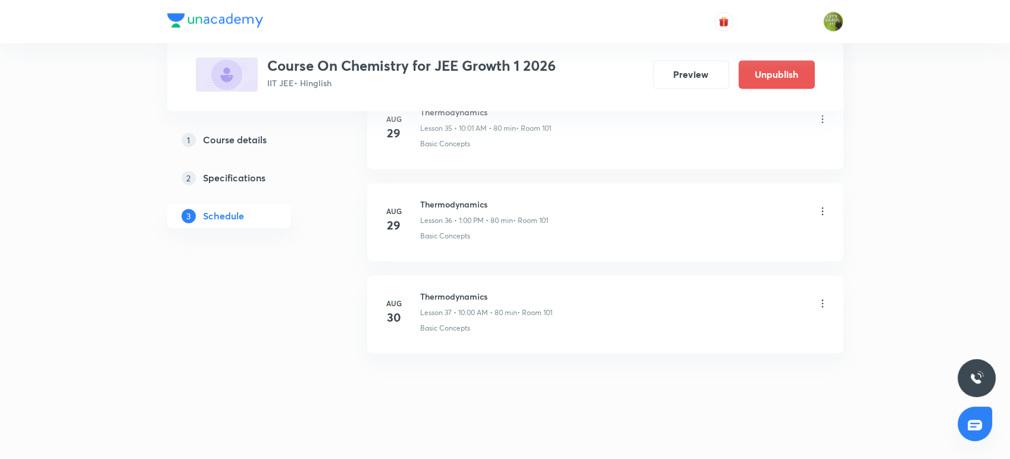  I want to click on img: ttu, so click(977, 379).